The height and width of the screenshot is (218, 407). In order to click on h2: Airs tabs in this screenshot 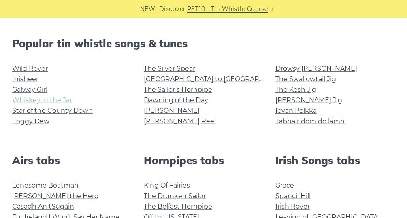, I will do `click(72, 160)`.